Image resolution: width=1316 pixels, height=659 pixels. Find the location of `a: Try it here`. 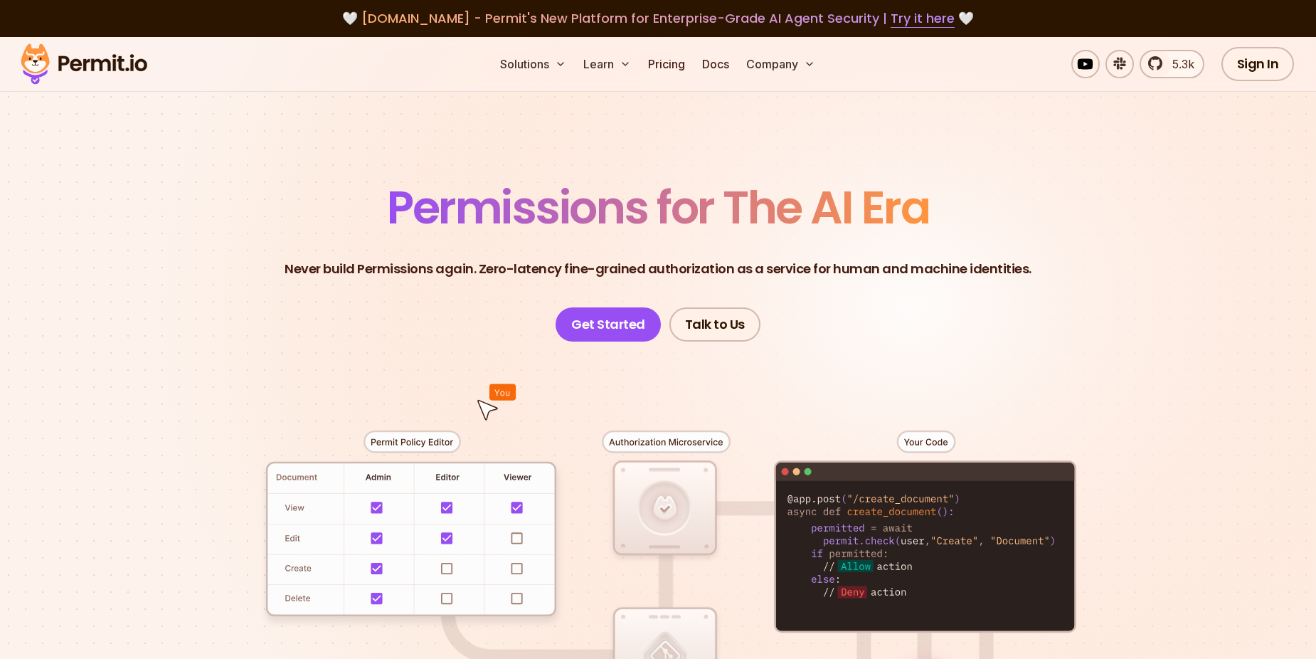

a: Try it here is located at coordinates (922, 18).